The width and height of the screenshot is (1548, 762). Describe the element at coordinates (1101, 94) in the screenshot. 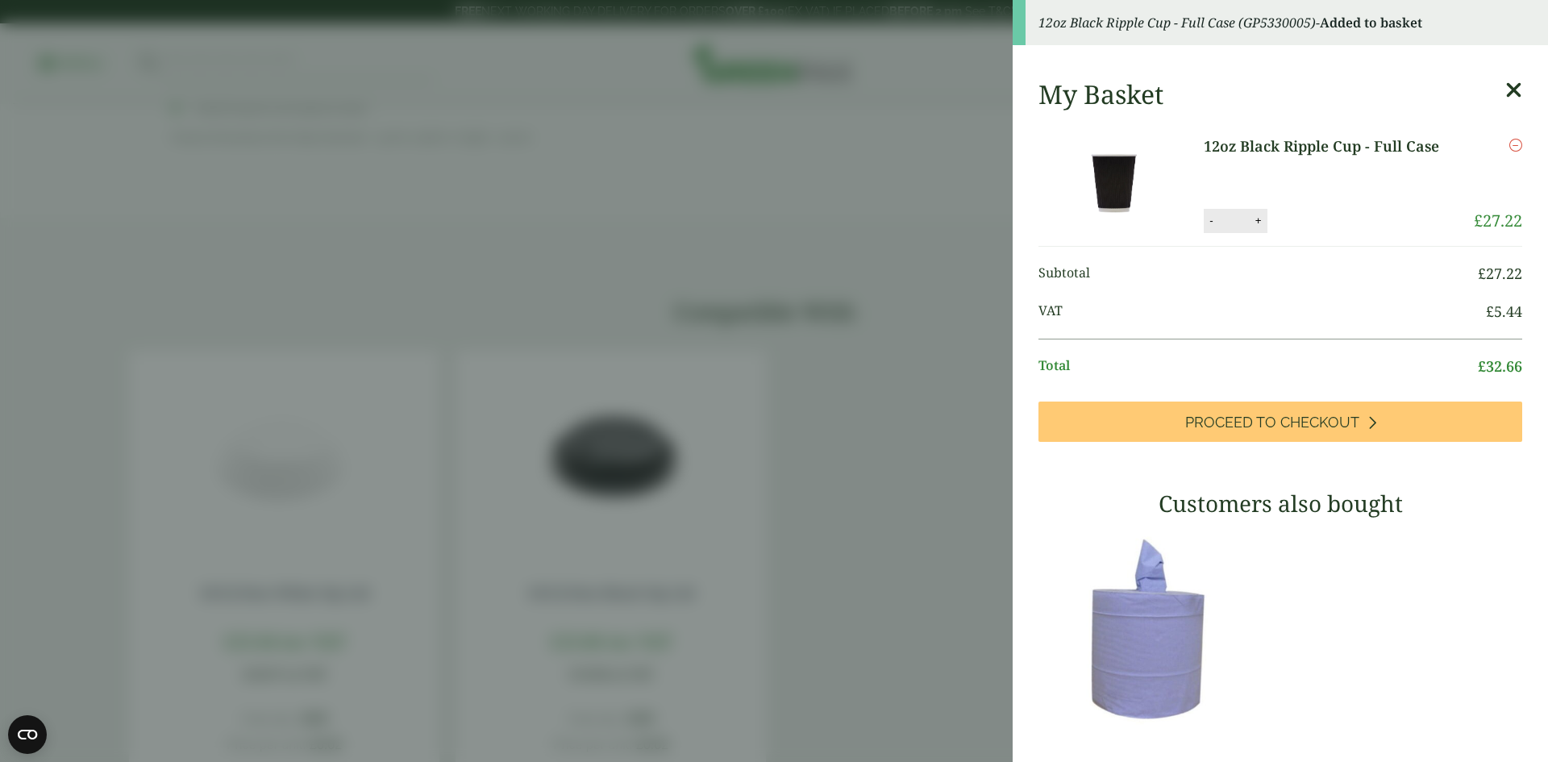

I see `h2: My Basket` at that location.